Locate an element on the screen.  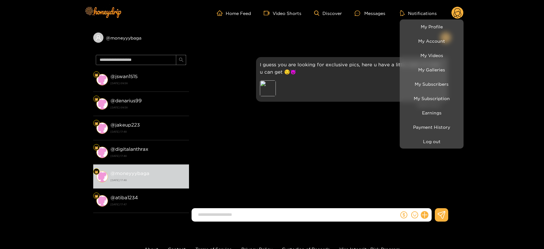
a: My Subscribers is located at coordinates (431, 84).